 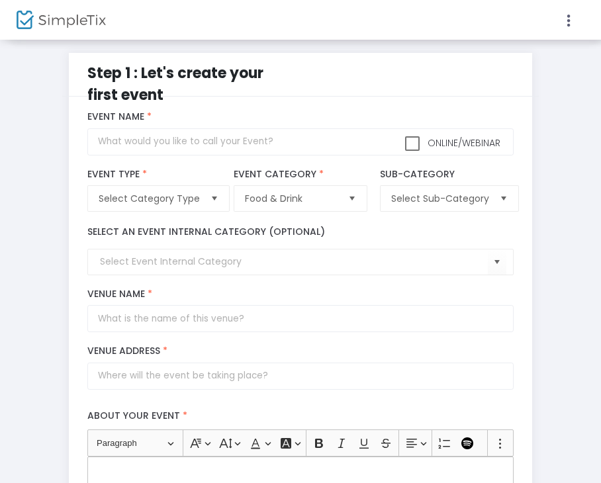 What do you see at coordinates (293, 261) in the screenshot?
I see `input: Select Event Internal Category` at bounding box center [293, 261].